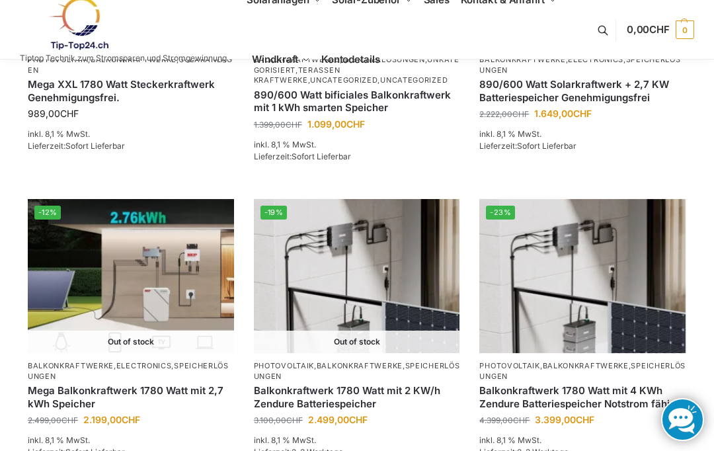 The height and width of the screenshot is (451, 714). I want to click on bdi: 1.099,00, so click(336, 124).